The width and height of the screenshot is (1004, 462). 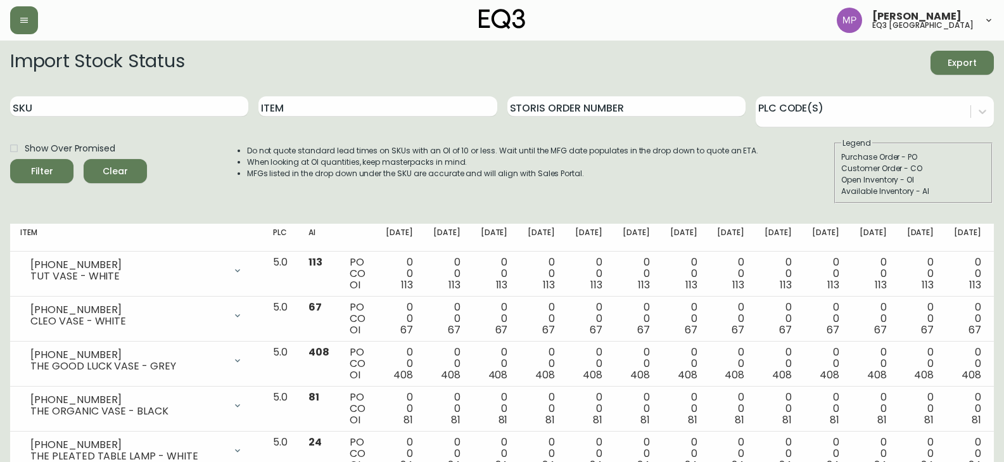 What do you see at coordinates (127, 366) in the screenshot?
I see `div: THE GOOD LUCK VASE - GREY` at bounding box center [127, 366].